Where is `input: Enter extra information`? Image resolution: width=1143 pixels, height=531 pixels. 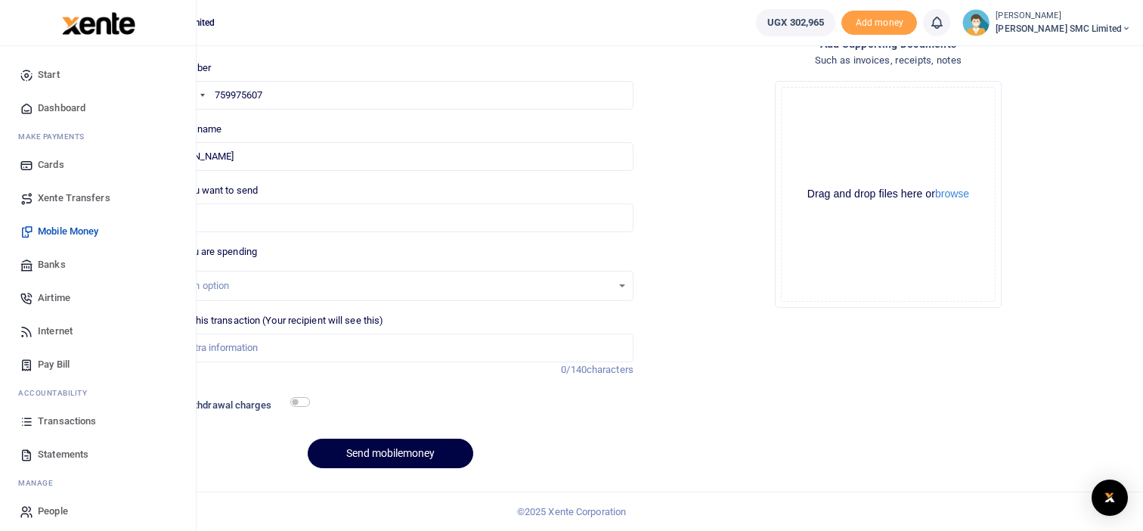 input: Enter extra information is located at coordinates (391, 348).